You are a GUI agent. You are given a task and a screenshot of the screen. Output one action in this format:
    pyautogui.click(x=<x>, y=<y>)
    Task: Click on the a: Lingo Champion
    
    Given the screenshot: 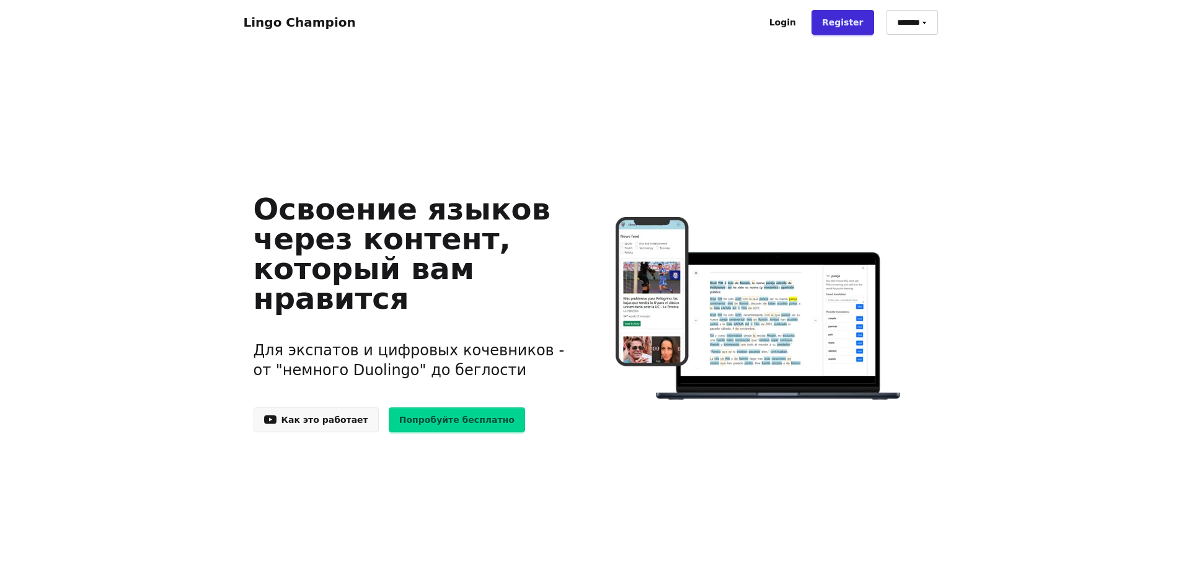 What is the action you would take?
    pyautogui.click(x=299, y=22)
    